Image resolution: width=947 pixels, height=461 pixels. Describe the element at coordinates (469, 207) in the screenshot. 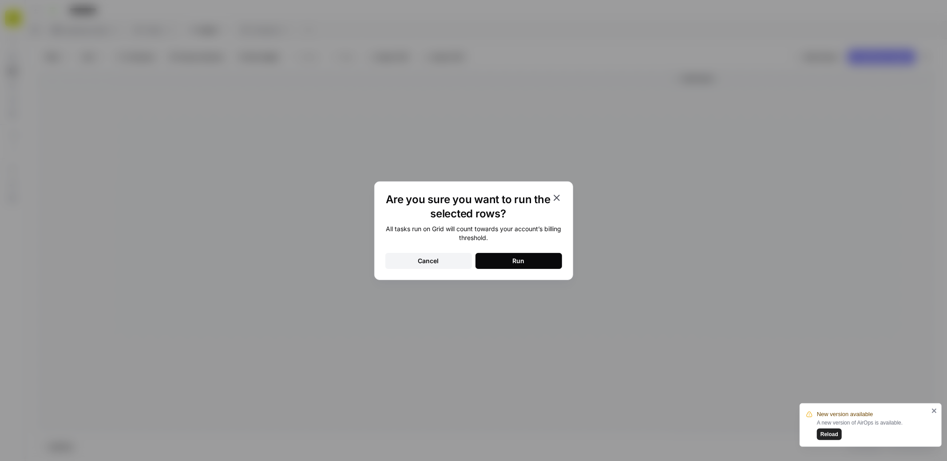

I see `h1: Are you sure you want to run the selected rows?` at that location.